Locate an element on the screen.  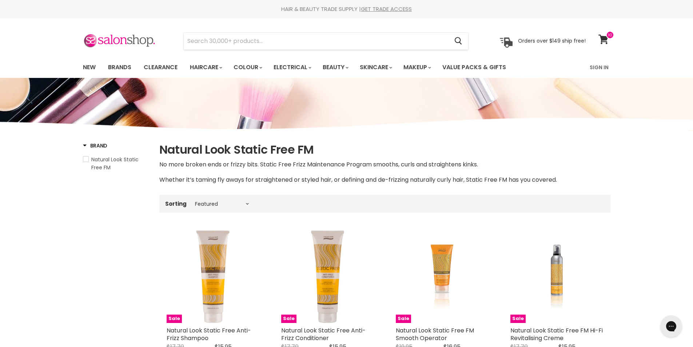
button: Search is located at coordinates (458, 41).